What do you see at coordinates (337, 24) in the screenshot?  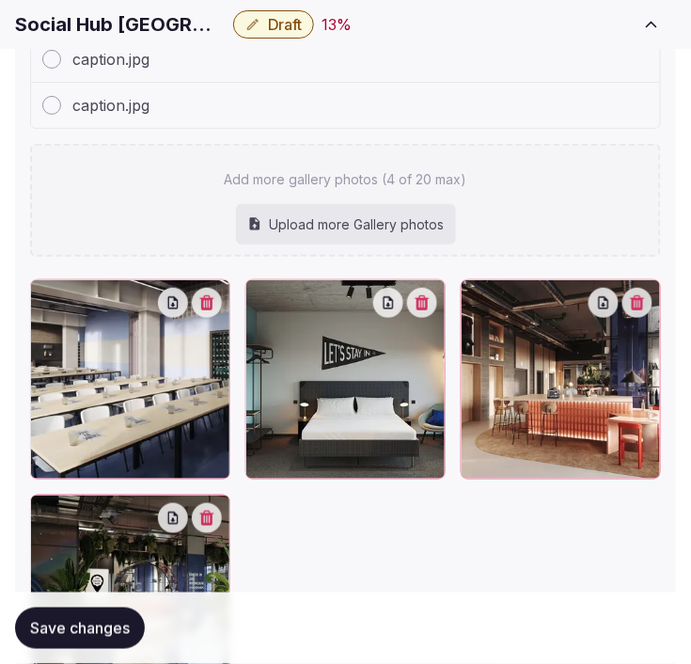 I see `button: 13%` at bounding box center [337, 24].